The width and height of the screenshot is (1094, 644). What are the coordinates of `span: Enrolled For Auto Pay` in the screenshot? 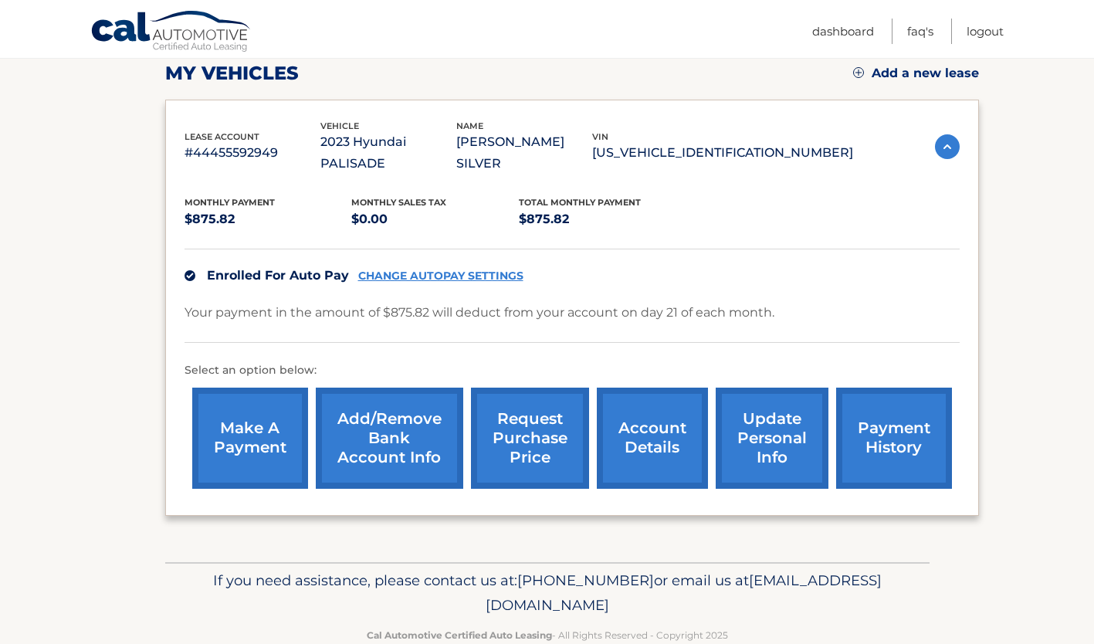 It's located at (278, 275).